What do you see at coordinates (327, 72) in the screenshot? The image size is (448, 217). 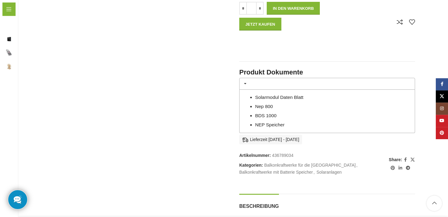 I see `h3: Produkt Dokumente` at bounding box center [327, 72].